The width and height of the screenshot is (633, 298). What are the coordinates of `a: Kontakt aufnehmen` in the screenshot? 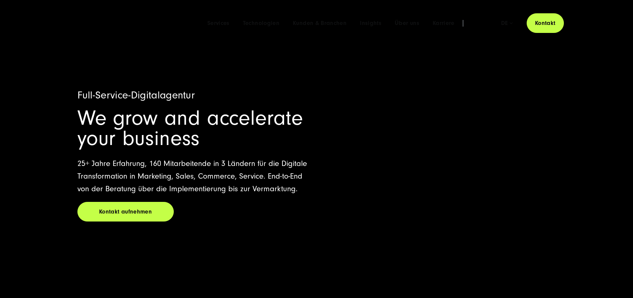 It's located at (126, 211).